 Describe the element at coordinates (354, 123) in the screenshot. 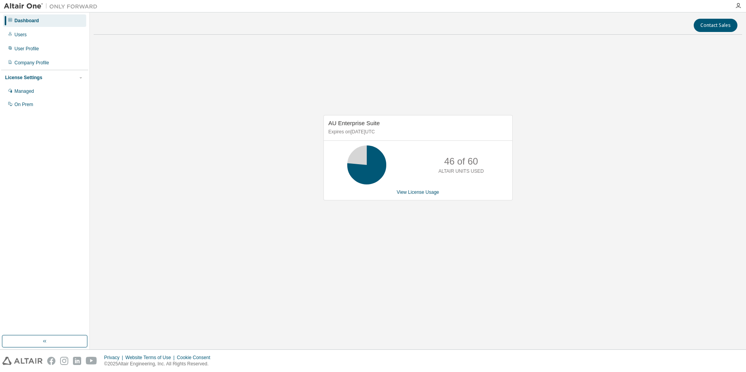

I see `span: AU Enterprise Suite` at that location.